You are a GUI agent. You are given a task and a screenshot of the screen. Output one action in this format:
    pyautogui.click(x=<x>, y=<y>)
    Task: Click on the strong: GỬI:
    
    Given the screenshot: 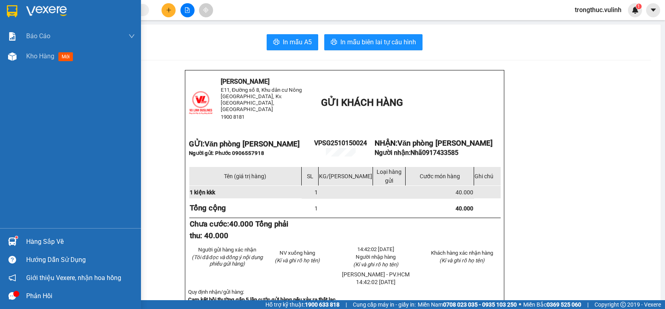 What is the action you would take?
    pyautogui.click(x=244, y=144)
    